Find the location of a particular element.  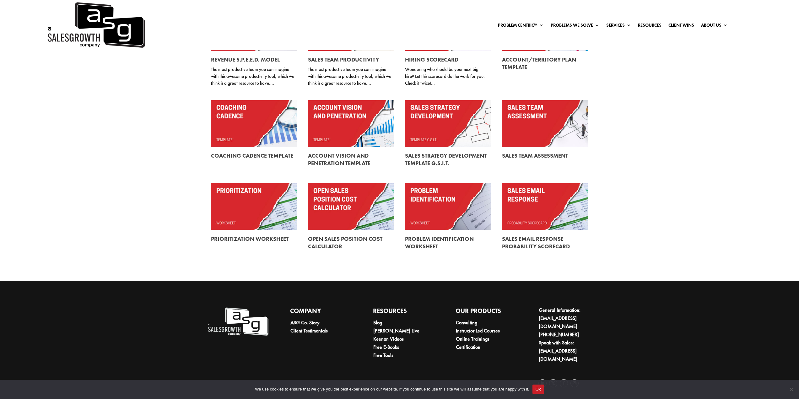

a: Keenan Videos is located at coordinates (388, 339).